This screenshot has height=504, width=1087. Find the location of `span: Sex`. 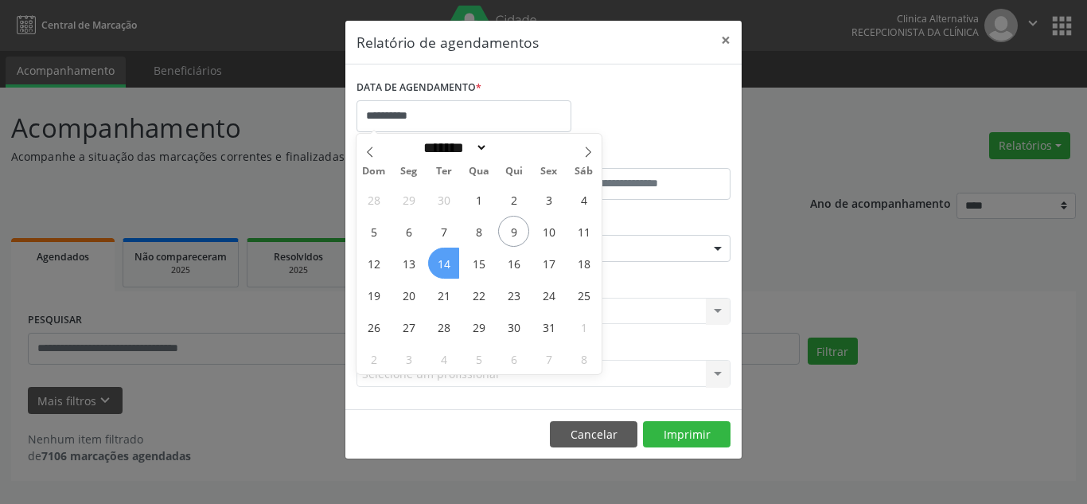

span: Sex is located at coordinates (549, 171).